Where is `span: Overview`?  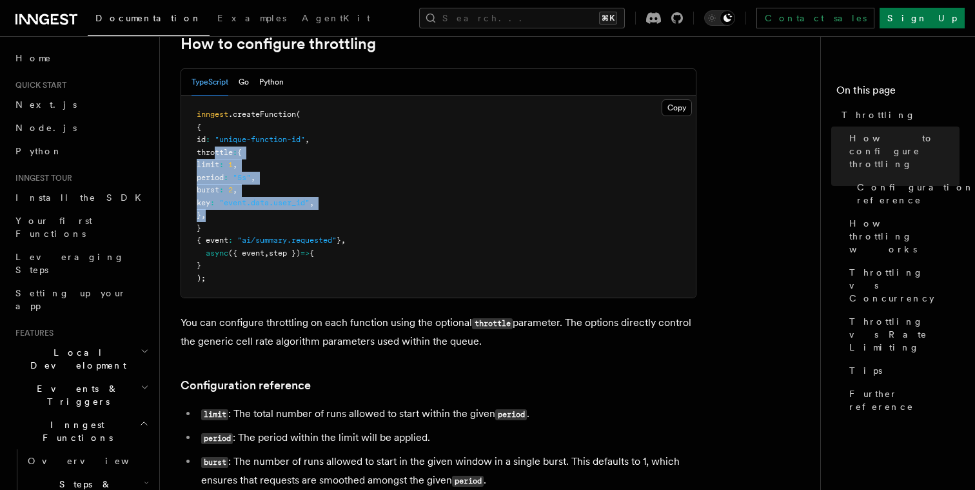 span: Overview is located at coordinates (94, 461).